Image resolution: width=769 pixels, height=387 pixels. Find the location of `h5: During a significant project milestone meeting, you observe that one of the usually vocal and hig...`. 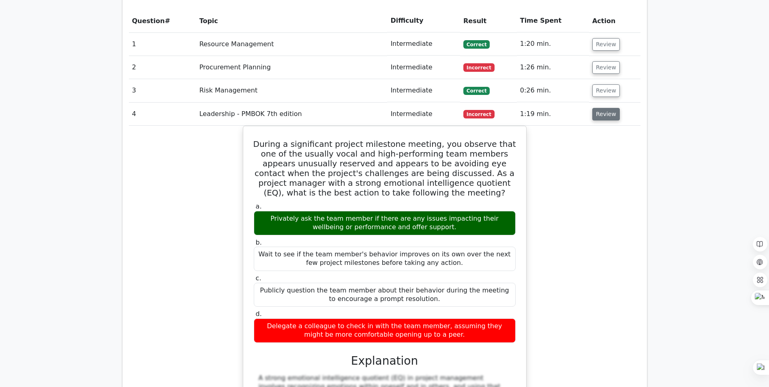

h5: During a significant project milestone meeting, you observe that one of the usually vocal and hig... is located at coordinates (385, 168).